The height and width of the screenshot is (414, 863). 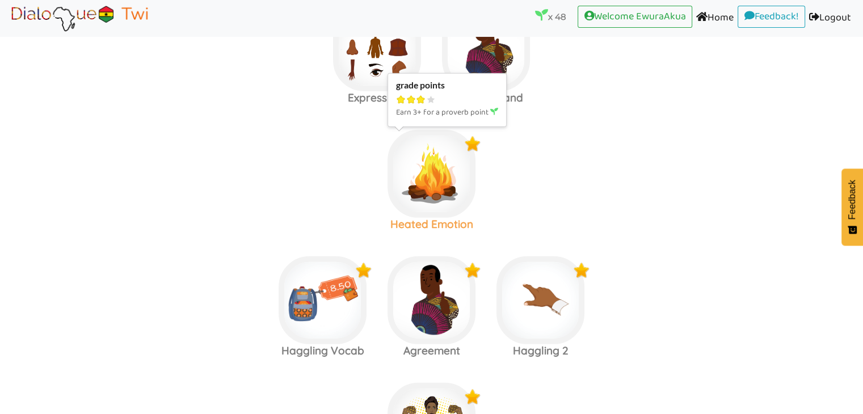 What do you see at coordinates (541, 351) in the screenshot?
I see `h3: Haggling 2` at bounding box center [541, 351].